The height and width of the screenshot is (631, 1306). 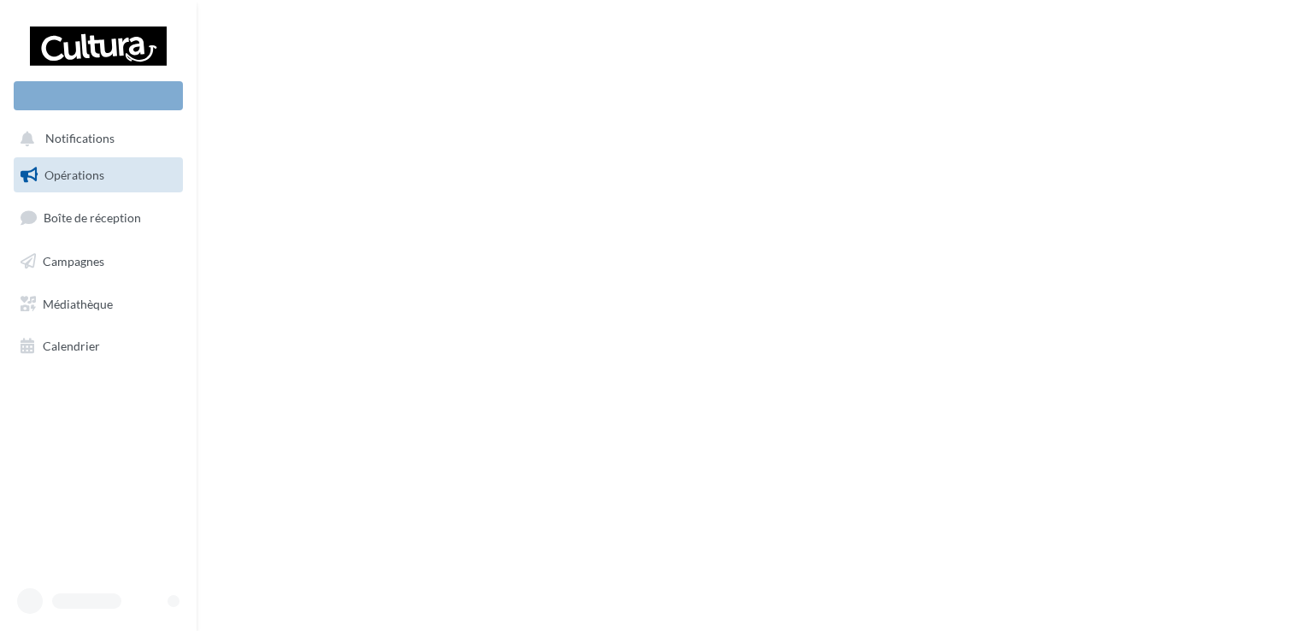 I want to click on span: Opérations, so click(x=74, y=174).